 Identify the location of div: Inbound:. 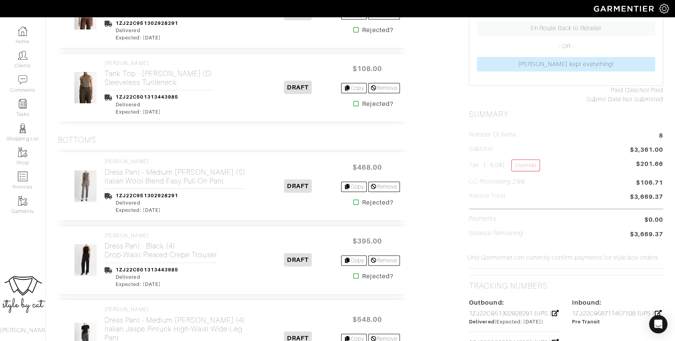
(618, 302).